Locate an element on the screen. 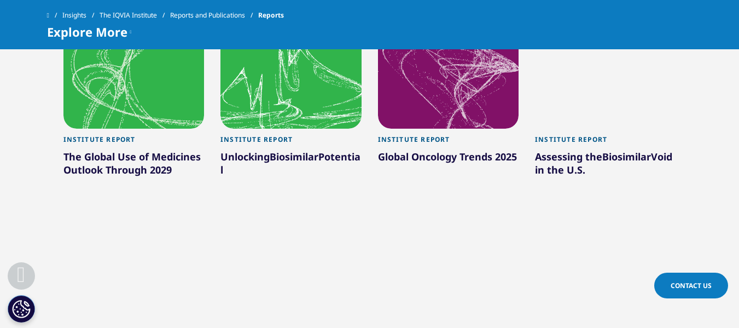 The height and width of the screenshot is (328, 739). a: Institute Report Assessing theBiosimilarVoid in the U.S. is located at coordinates (605, 166).